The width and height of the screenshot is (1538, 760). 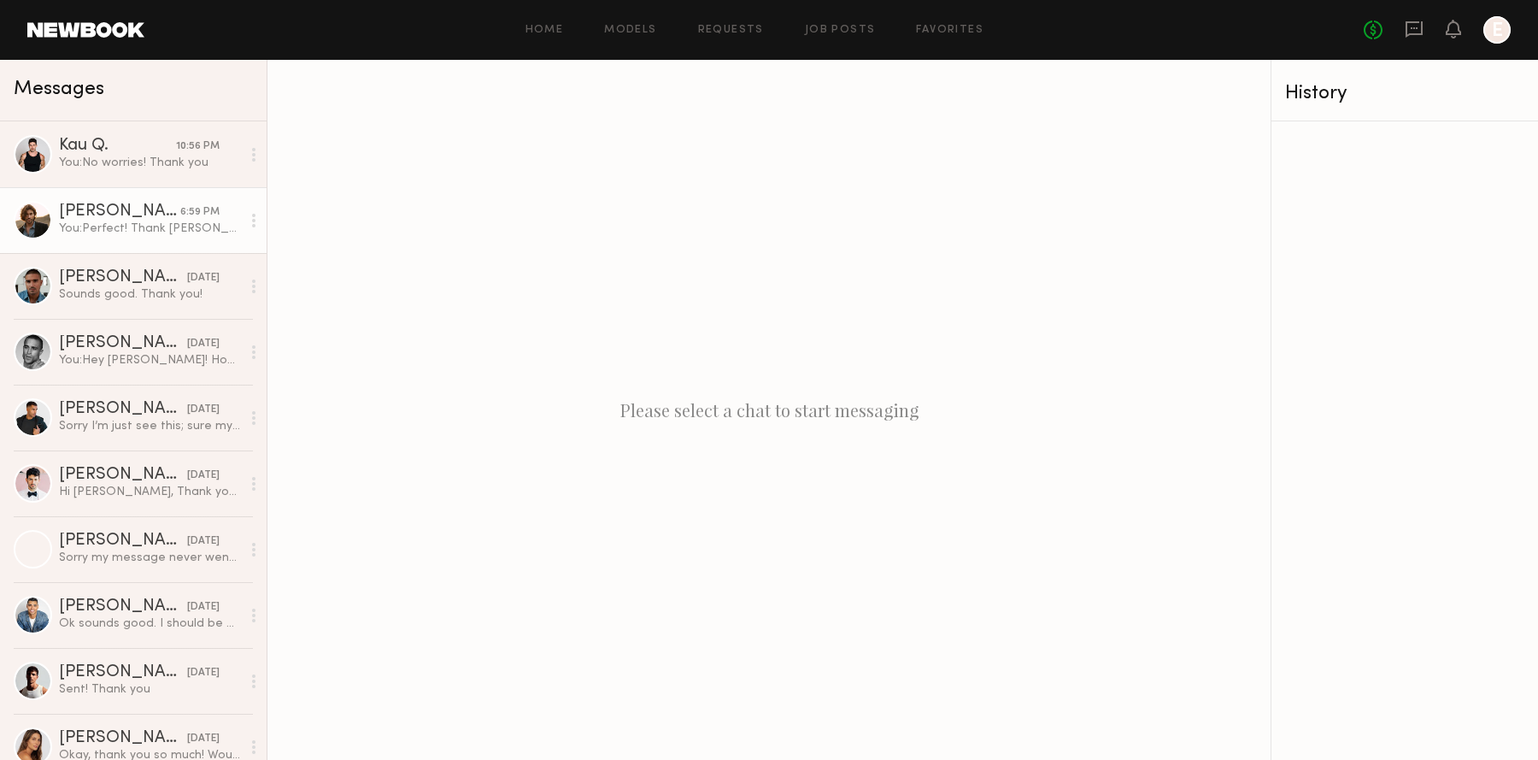 What do you see at coordinates (731, 30) in the screenshot?
I see `a: Requests` at bounding box center [731, 30].